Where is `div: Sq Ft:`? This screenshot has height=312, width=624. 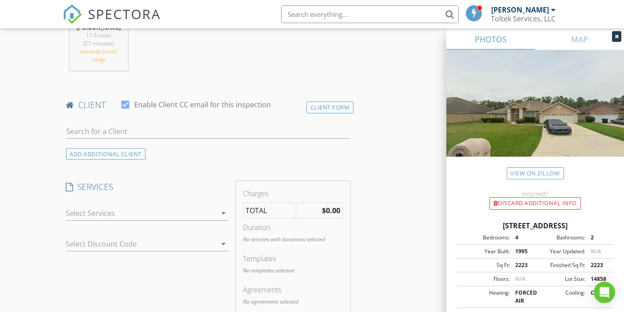
div: Sq Ft: is located at coordinates (485, 265).